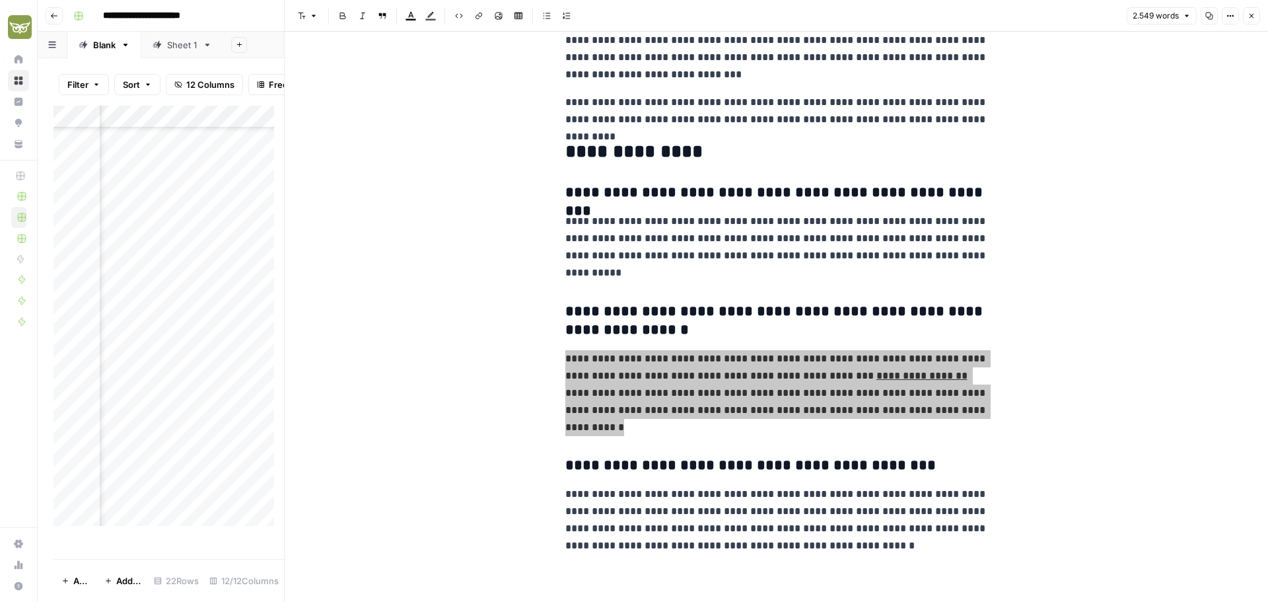 This screenshot has height=602, width=1268. What do you see at coordinates (18, 565) in the screenshot?
I see `a: Usage` at bounding box center [18, 565].